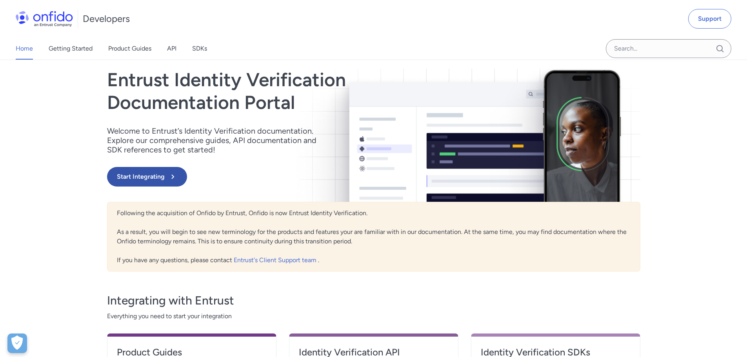  I want to click on a: Product Guides, so click(130, 49).